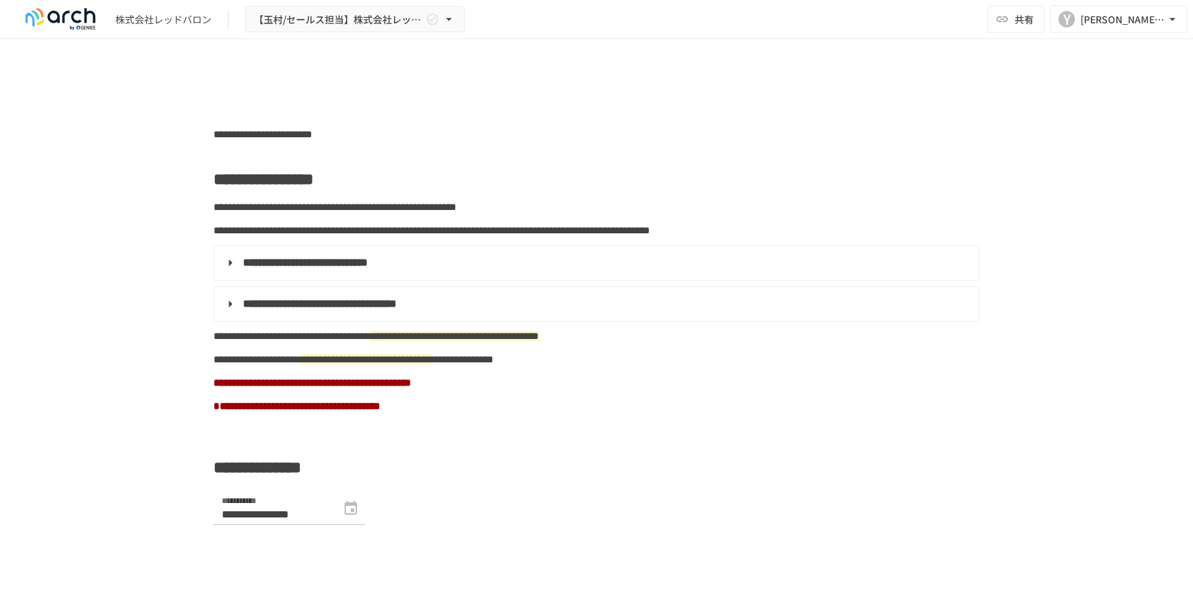 The height and width of the screenshot is (595, 1193). Describe the element at coordinates (1025, 19) in the screenshot. I see `span: 共有` at that location.